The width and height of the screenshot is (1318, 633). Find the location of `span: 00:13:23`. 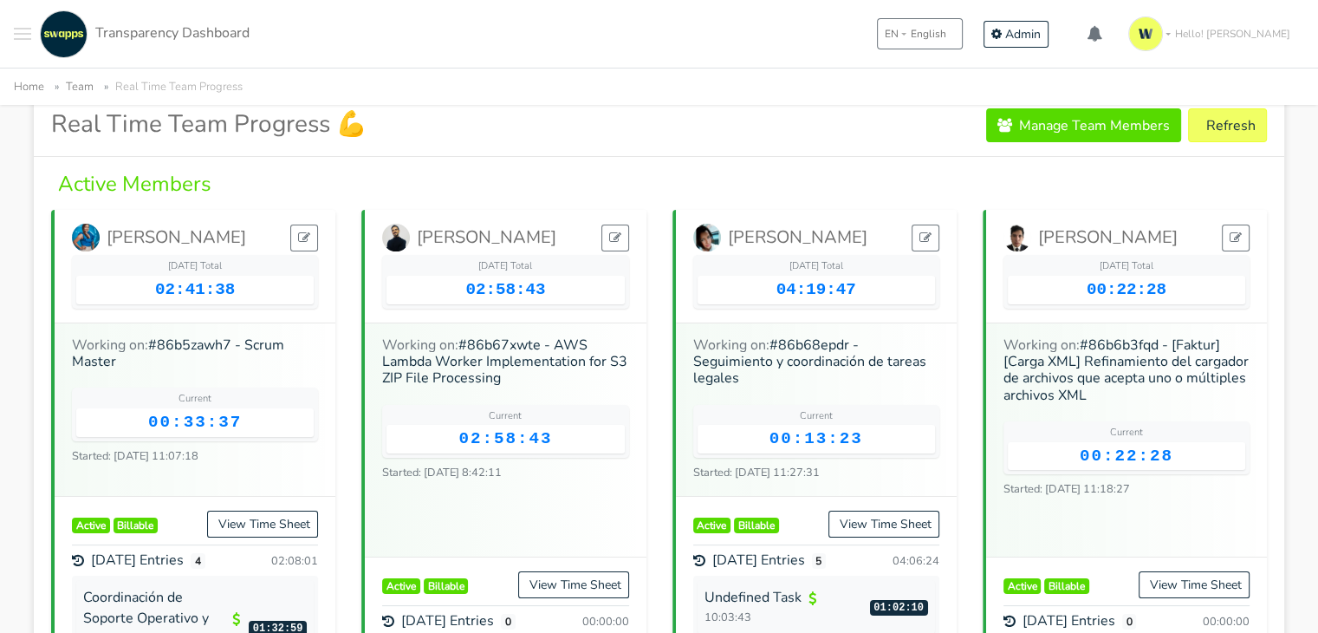

span: 00:13:23 is located at coordinates (817, 439).